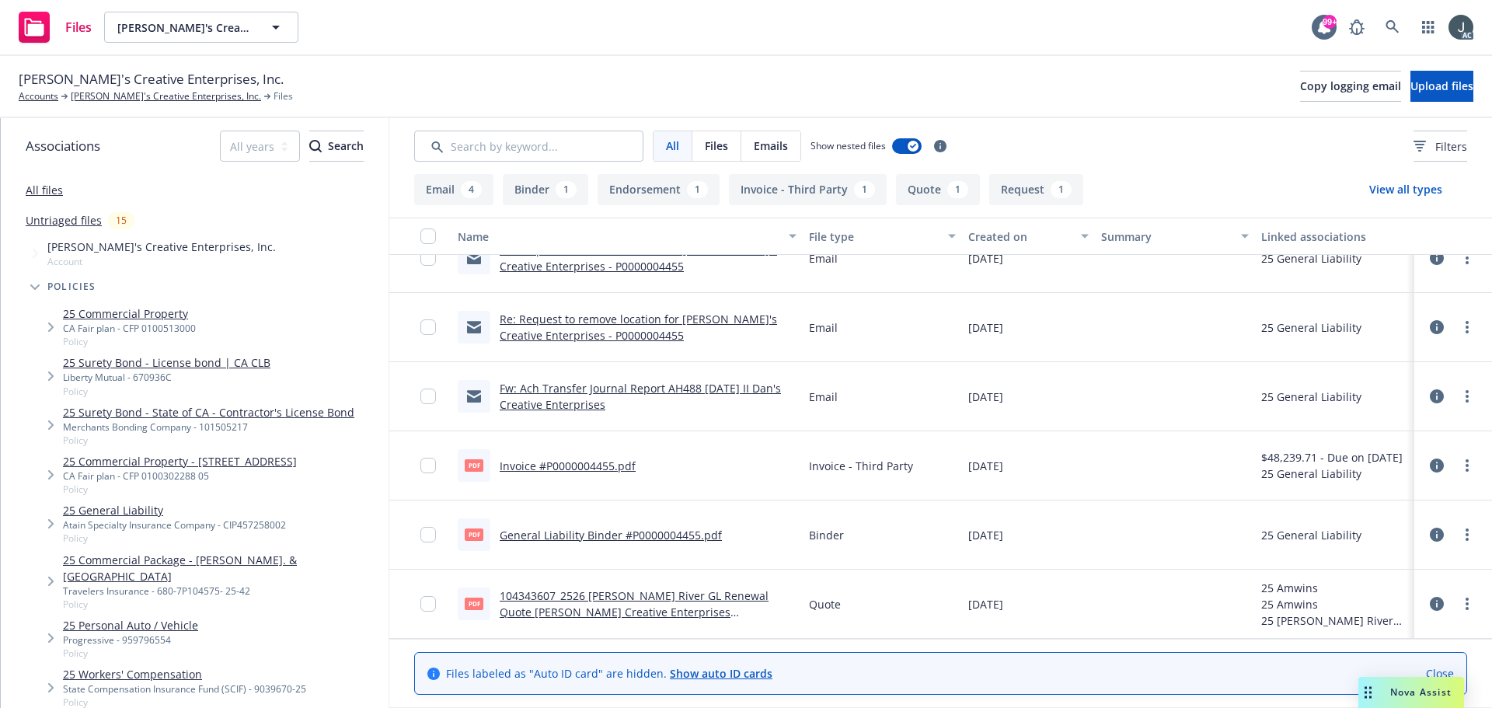 Image resolution: width=1492 pixels, height=708 pixels. I want to click on div: 15, so click(121, 220).